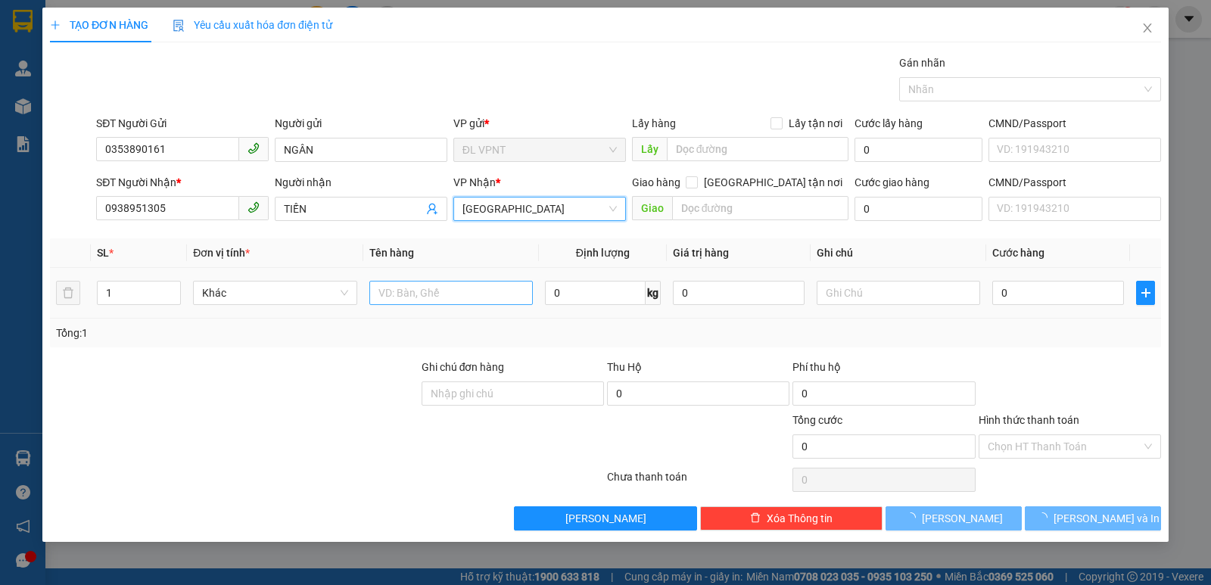 This screenshot has width=1211, height=585. I want to click on input: VD: Bàn, Ghế, so click(451, 293).